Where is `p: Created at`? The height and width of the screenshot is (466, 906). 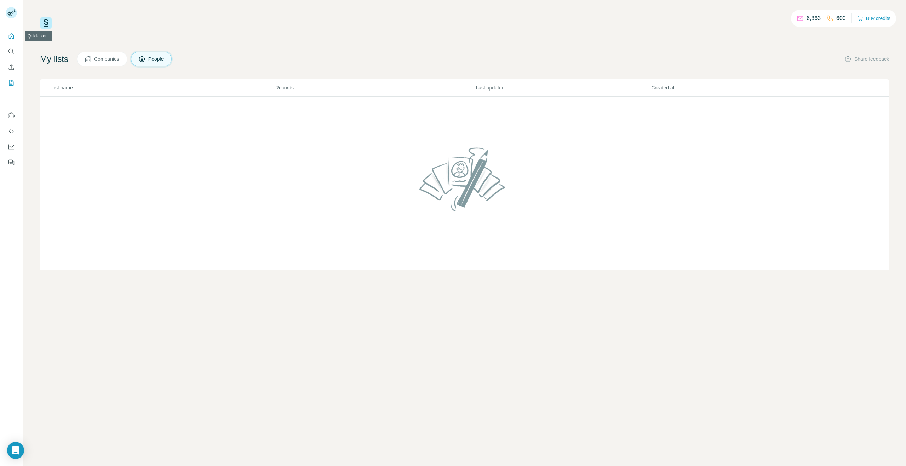 p: Created at is located at coordinates (739, 88).